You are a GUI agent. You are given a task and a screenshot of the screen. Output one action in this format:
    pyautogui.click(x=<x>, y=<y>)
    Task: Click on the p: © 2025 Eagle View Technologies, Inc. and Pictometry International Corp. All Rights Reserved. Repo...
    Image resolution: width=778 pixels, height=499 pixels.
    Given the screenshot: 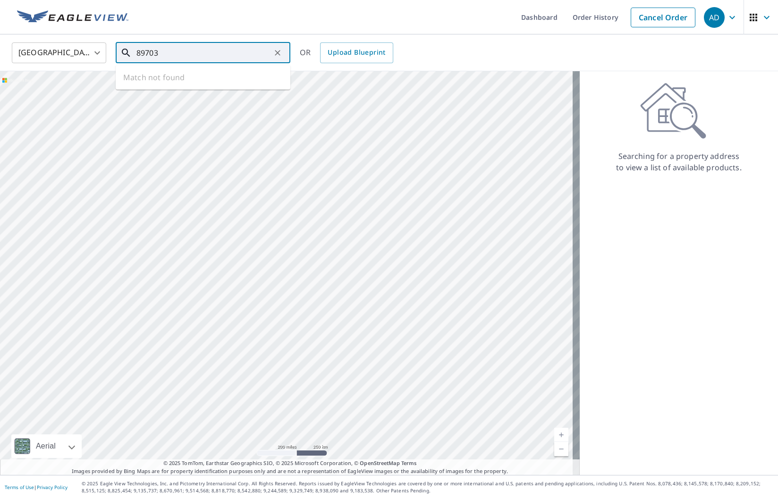 What is the action you would take?
    pyautogui.click(x=427, y=487)
    